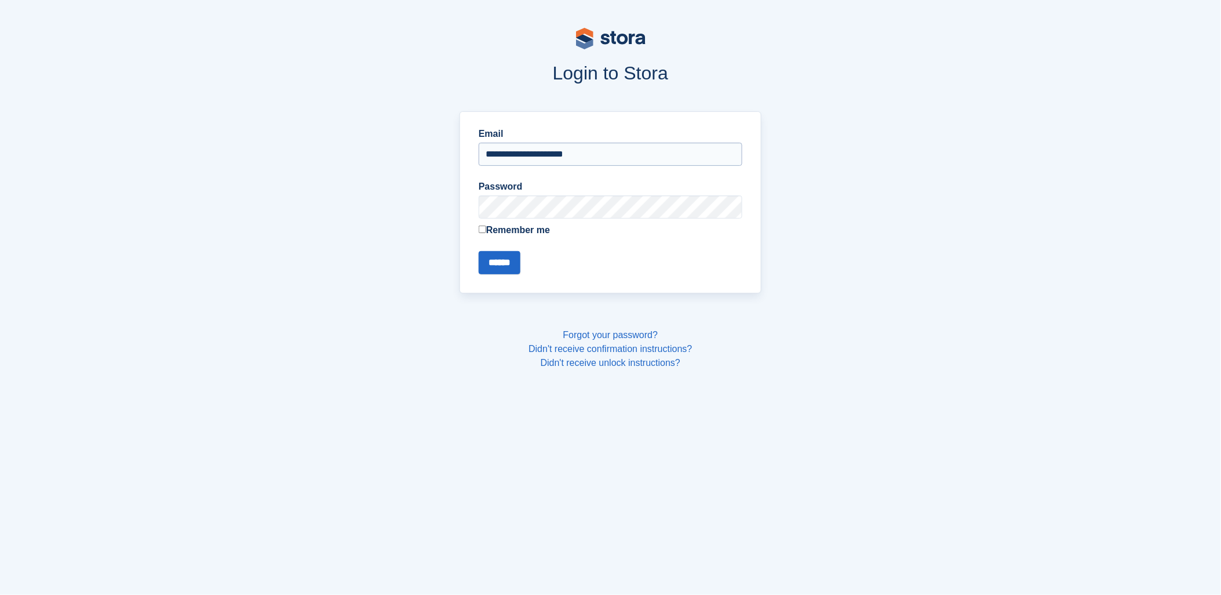 The image size is (1221, 595). I want to click on a: Forgot your password?, so click(611, 334).